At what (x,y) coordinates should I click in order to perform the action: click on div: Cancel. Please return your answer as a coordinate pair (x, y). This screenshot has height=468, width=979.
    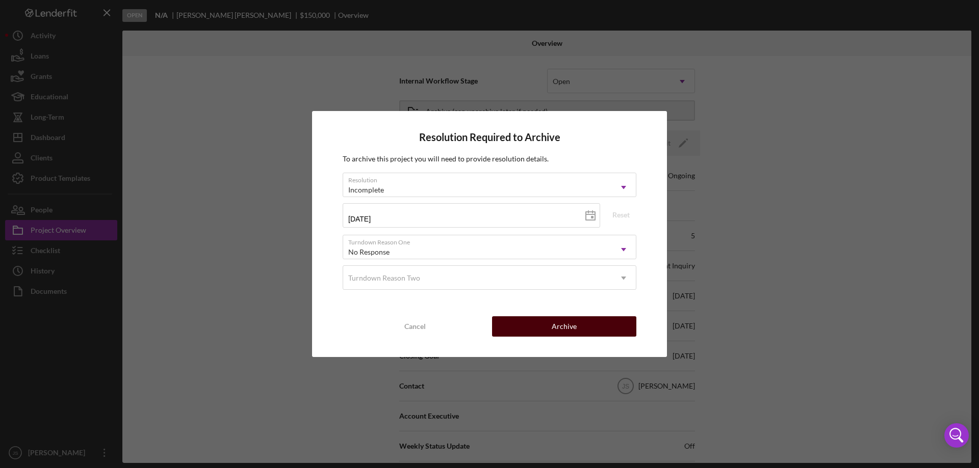
    Looking at the image, I should click on (415, 327).